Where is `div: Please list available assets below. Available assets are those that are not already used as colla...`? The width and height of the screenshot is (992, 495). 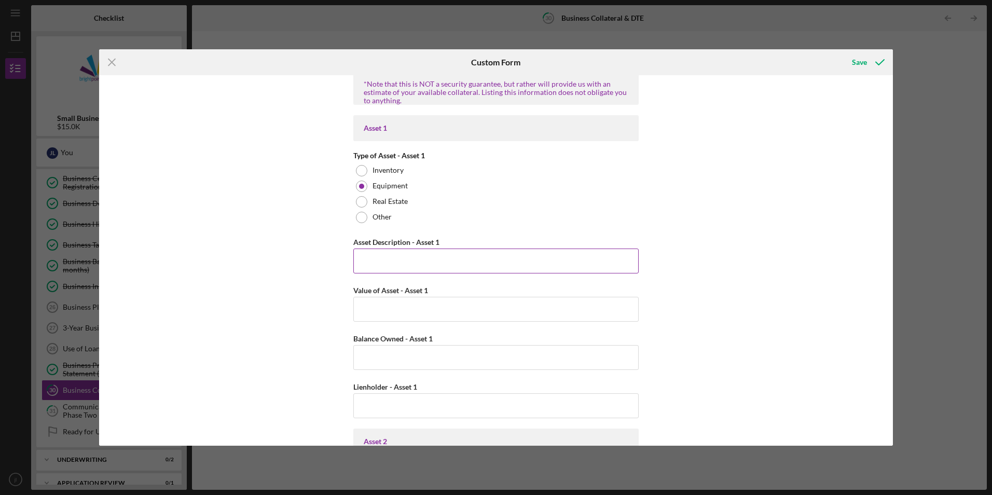
div: Please list available assets below. Available assets are those that are not already used as colla... is located at coordinates (496, 80).